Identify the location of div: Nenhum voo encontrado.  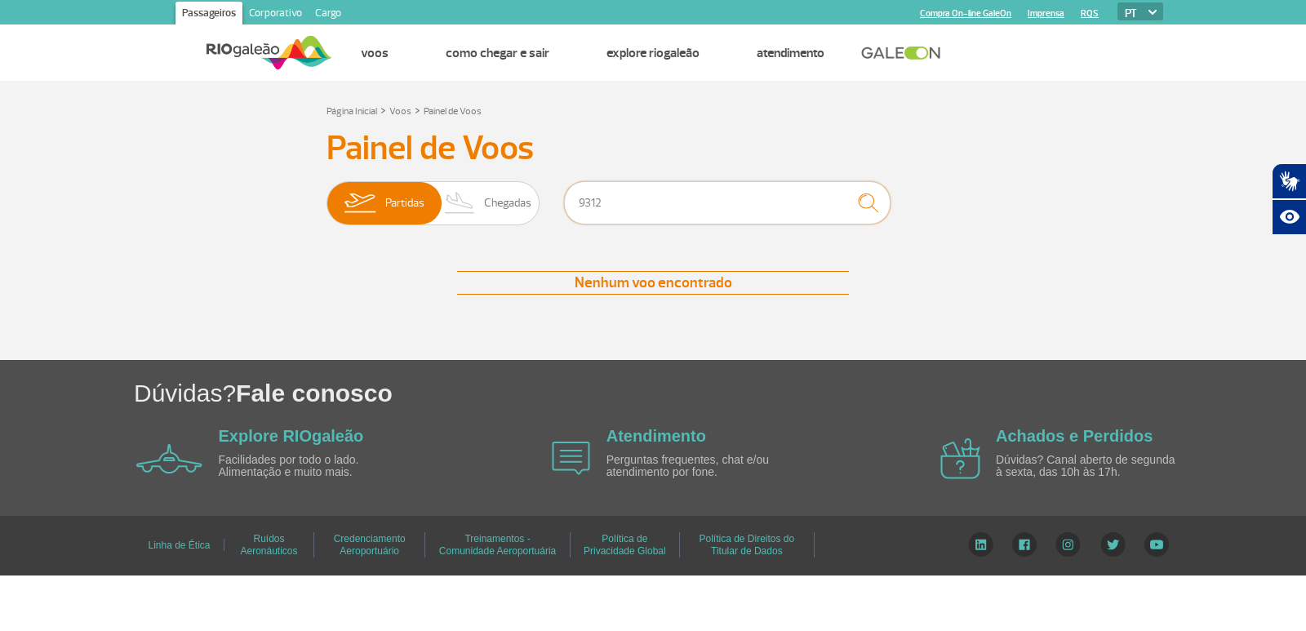
(653, 282).